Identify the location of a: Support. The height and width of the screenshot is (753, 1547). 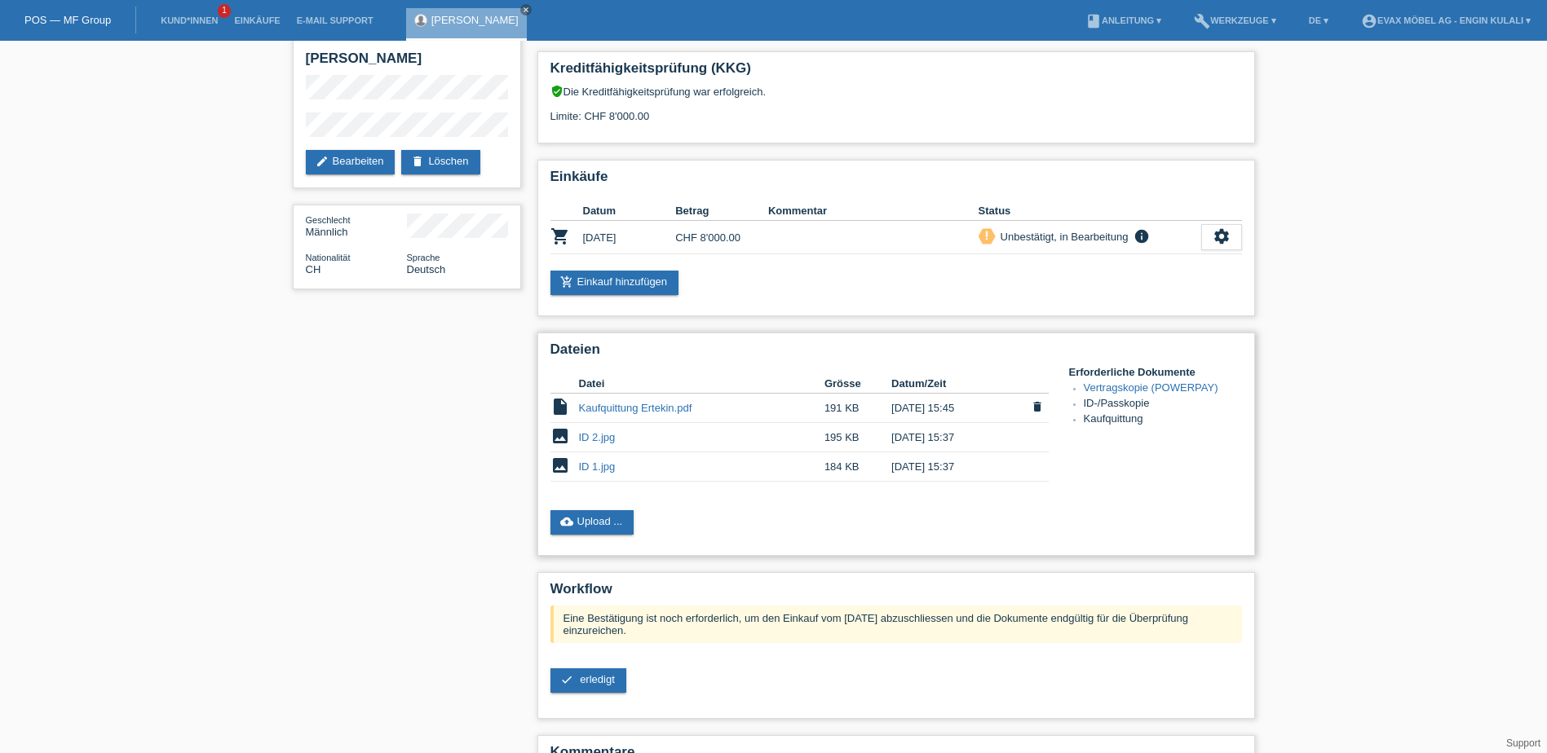
(1523, 744).